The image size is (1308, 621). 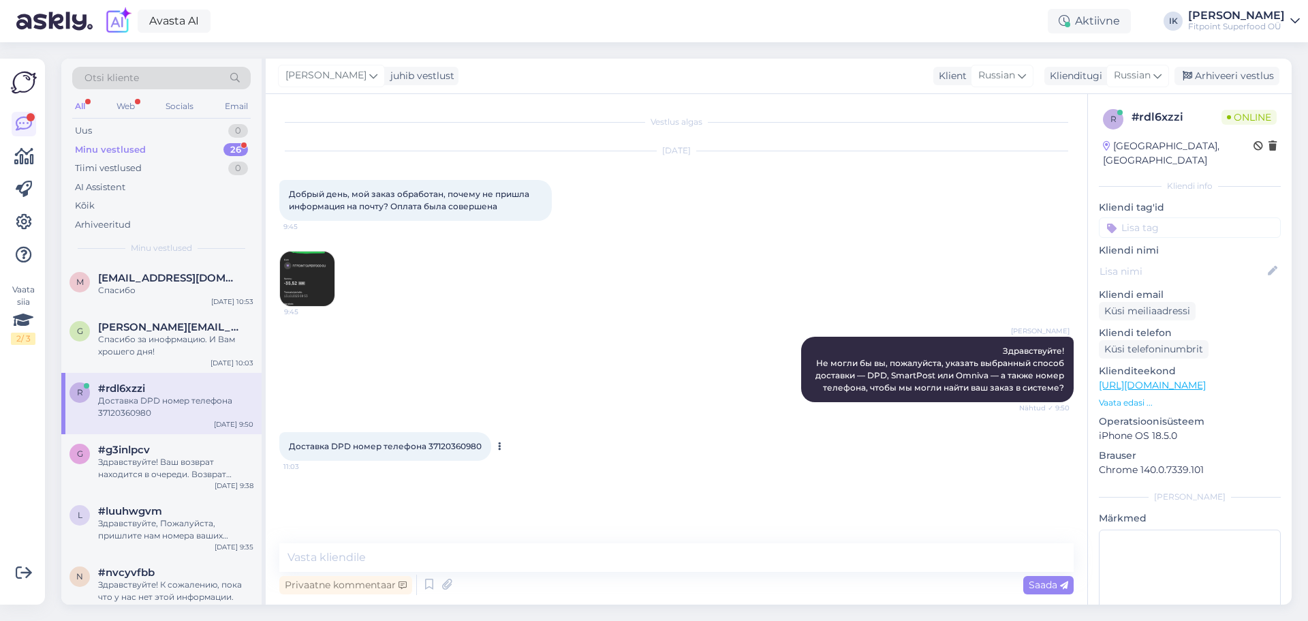 What do you see at coordinates (1189, 518) in the screenshot?
I see `p: Märkmed` at bounding box center [1189, 518].